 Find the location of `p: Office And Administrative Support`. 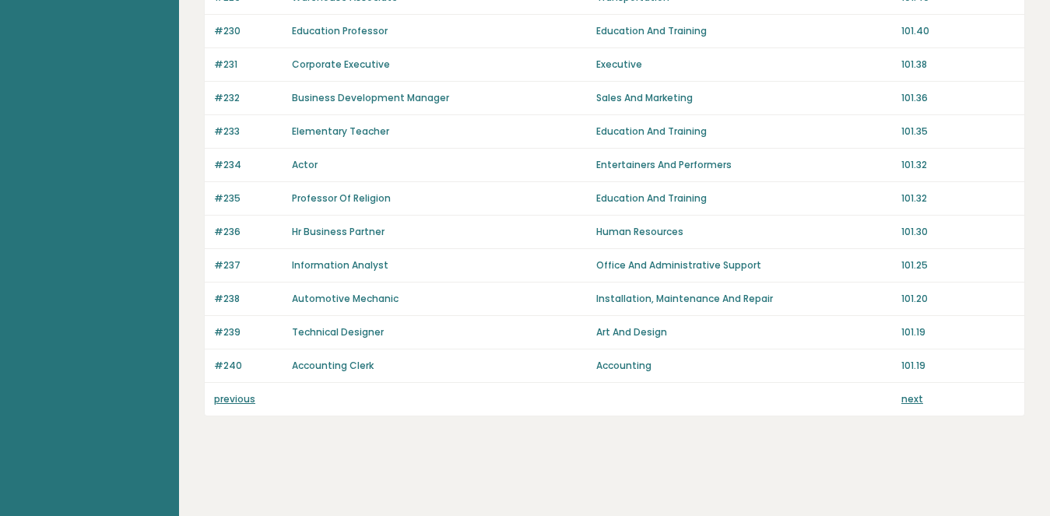

p: Office And Administrative Support is located at coordinates (744, 265).